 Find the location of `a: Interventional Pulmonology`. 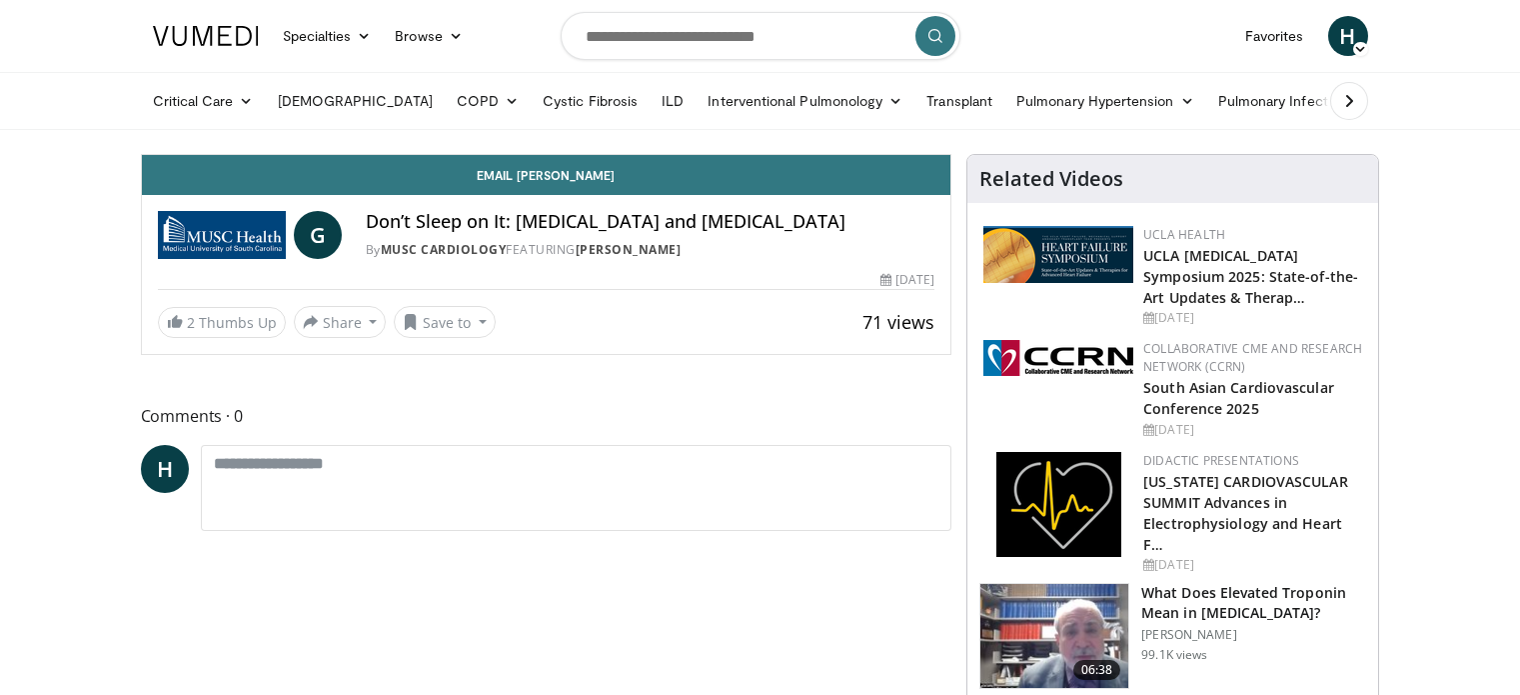

a: Interventional Pulmonology is located at coordinates (805, 101).